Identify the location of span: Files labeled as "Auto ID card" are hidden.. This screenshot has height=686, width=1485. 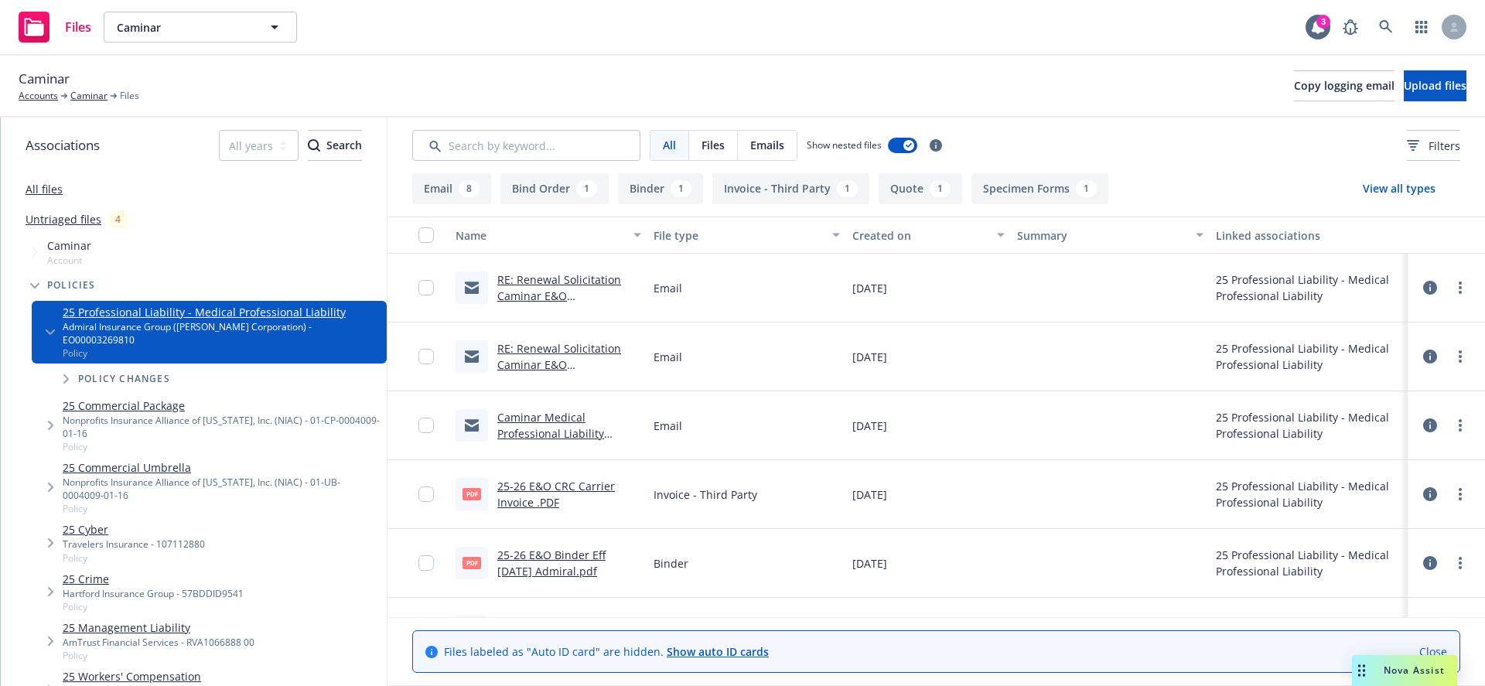
(606, 651).